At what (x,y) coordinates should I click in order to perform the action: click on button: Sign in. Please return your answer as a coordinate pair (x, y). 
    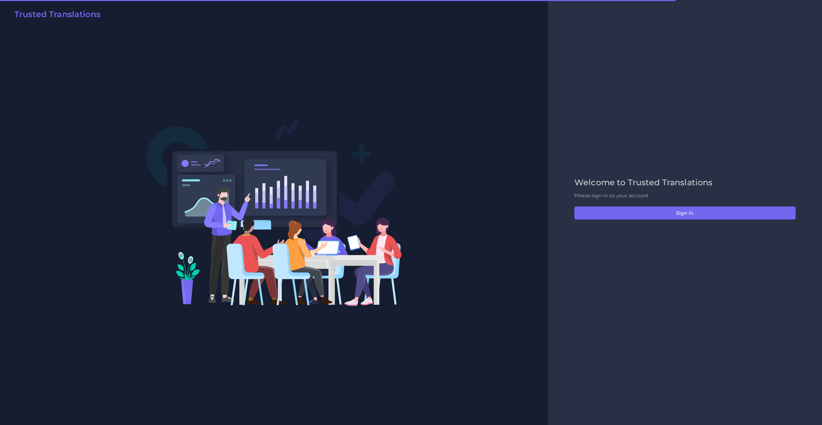
    Looking at the image, I should click on (685, 213).